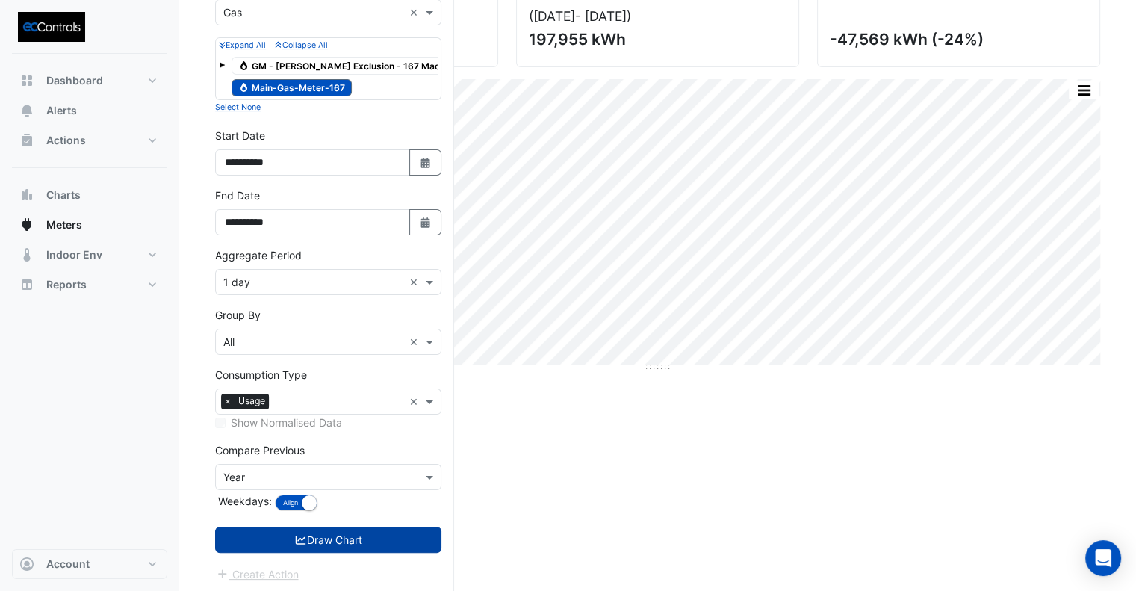  What do you see at coordinates (258, 255) in the screenshot?
I see `label: Aggregate Period` at bounding box center [258, 255].